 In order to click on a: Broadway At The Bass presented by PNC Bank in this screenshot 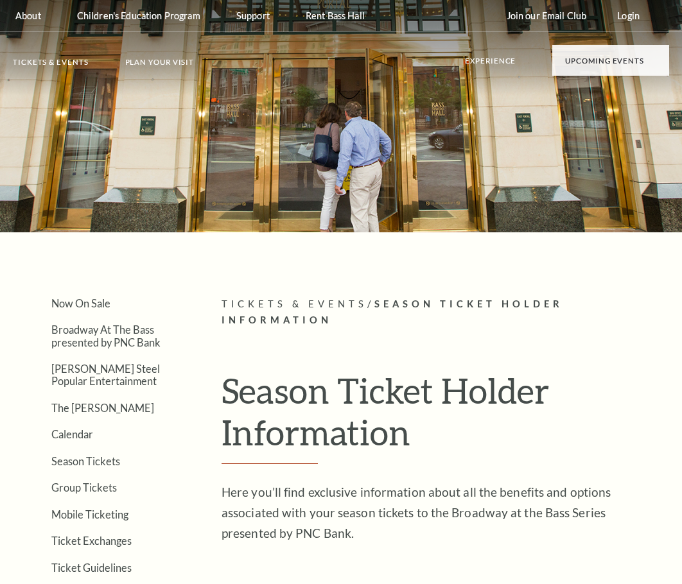, I will do `click(106, 336)`.